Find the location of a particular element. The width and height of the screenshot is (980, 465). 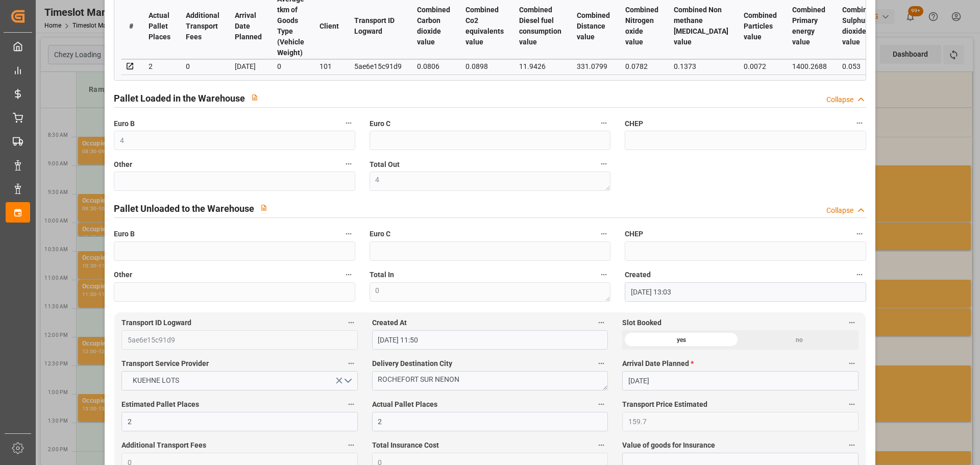

button: open menu is located at coordinates (239, 381).